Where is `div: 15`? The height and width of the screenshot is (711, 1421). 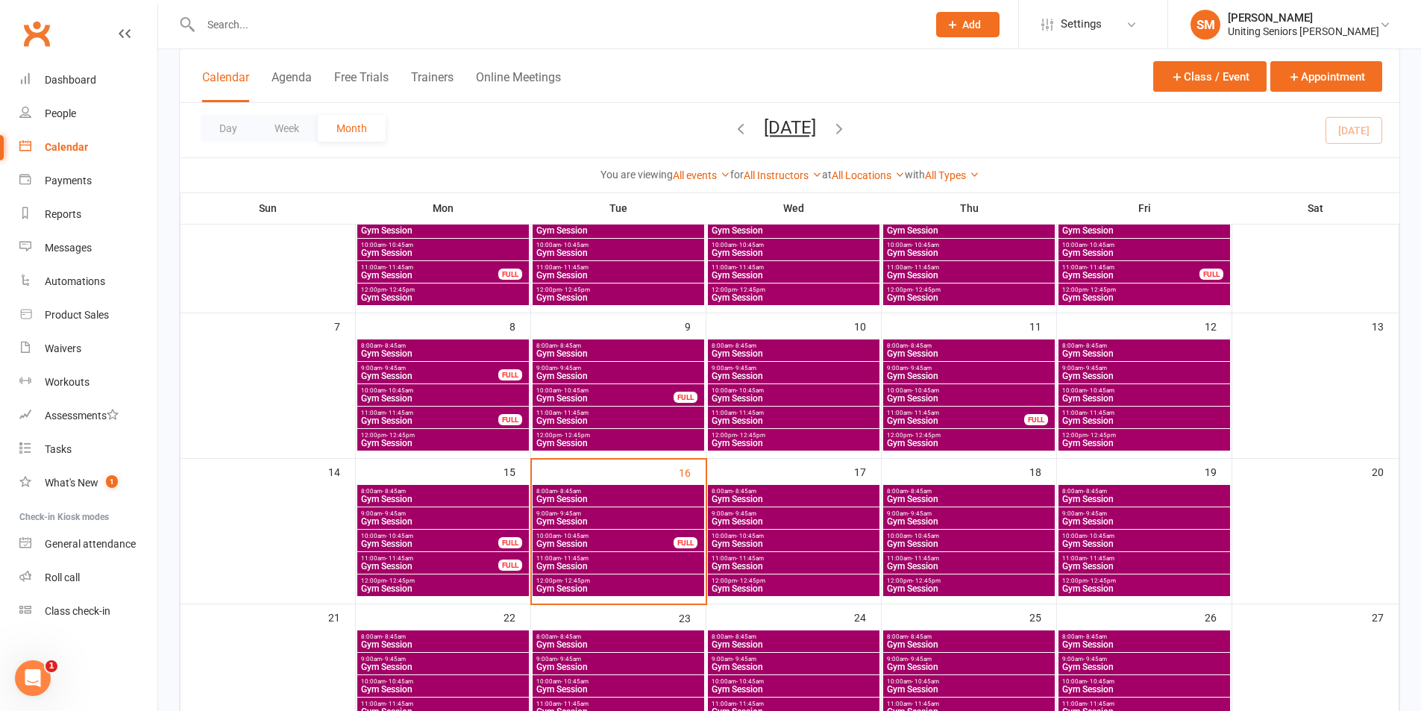
div: 15 is located at coordinates (517, 471).